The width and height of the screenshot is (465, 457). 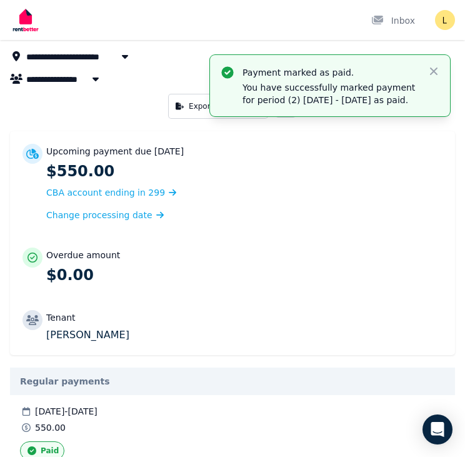 What do you see at coordinates (99, 215) in the screenshot?
I see `span: Change processing date` at bounding box center [99, 215].